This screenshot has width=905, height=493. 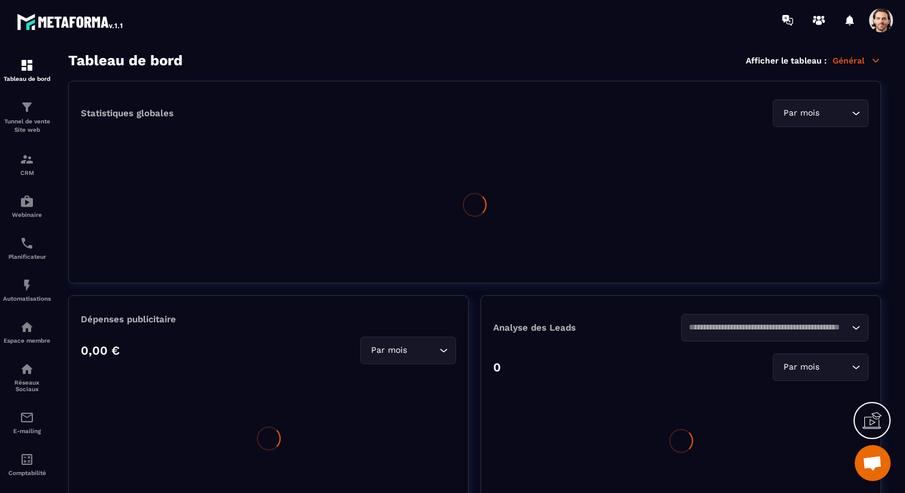 What do you see at coordinates (27, 78) in the screenshot?
I see `p: Tableau de bord` at bounding box center [27, 78].